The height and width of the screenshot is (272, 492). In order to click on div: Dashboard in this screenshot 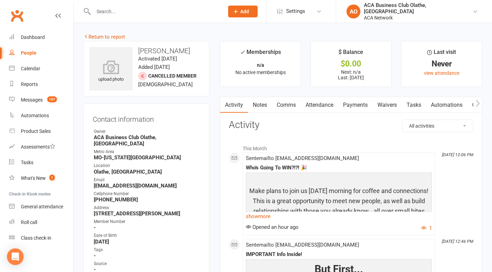, I will do `click(33, 37)`.